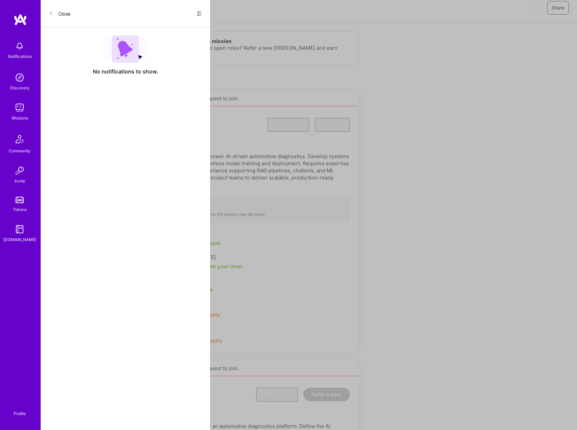 The width and height of the screenshot is (577, 430). What do you see at coordinates (125, 49) in the screenshot?
I see `img: empty` at bounding box center [125, 49].